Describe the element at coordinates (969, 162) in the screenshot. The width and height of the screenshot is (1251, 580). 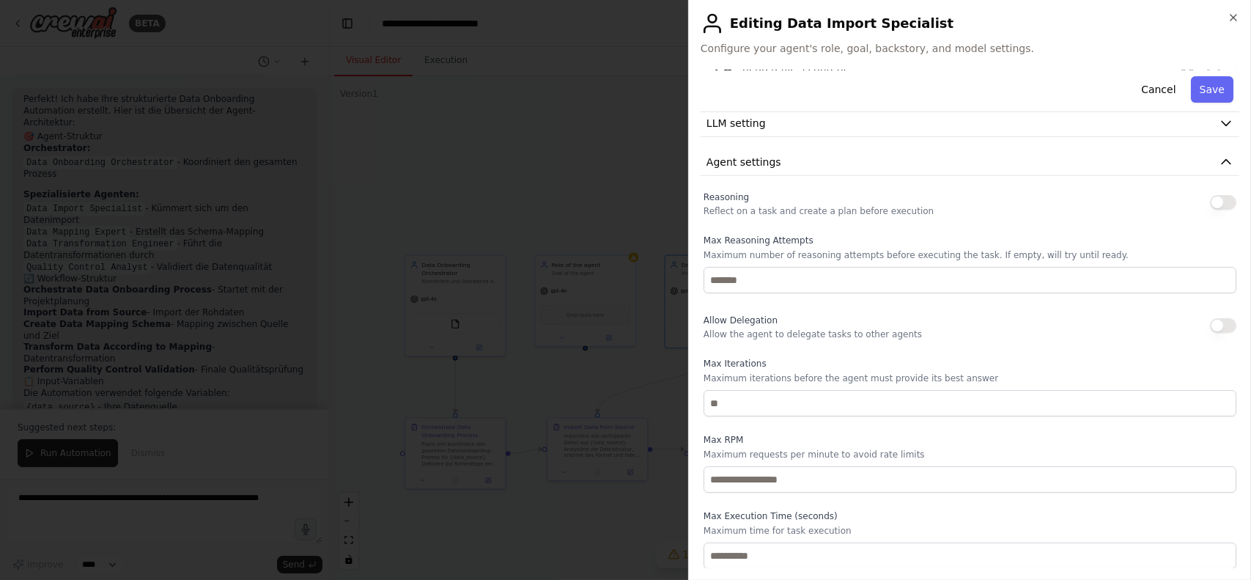
I see `button: Agent settings` at that location.